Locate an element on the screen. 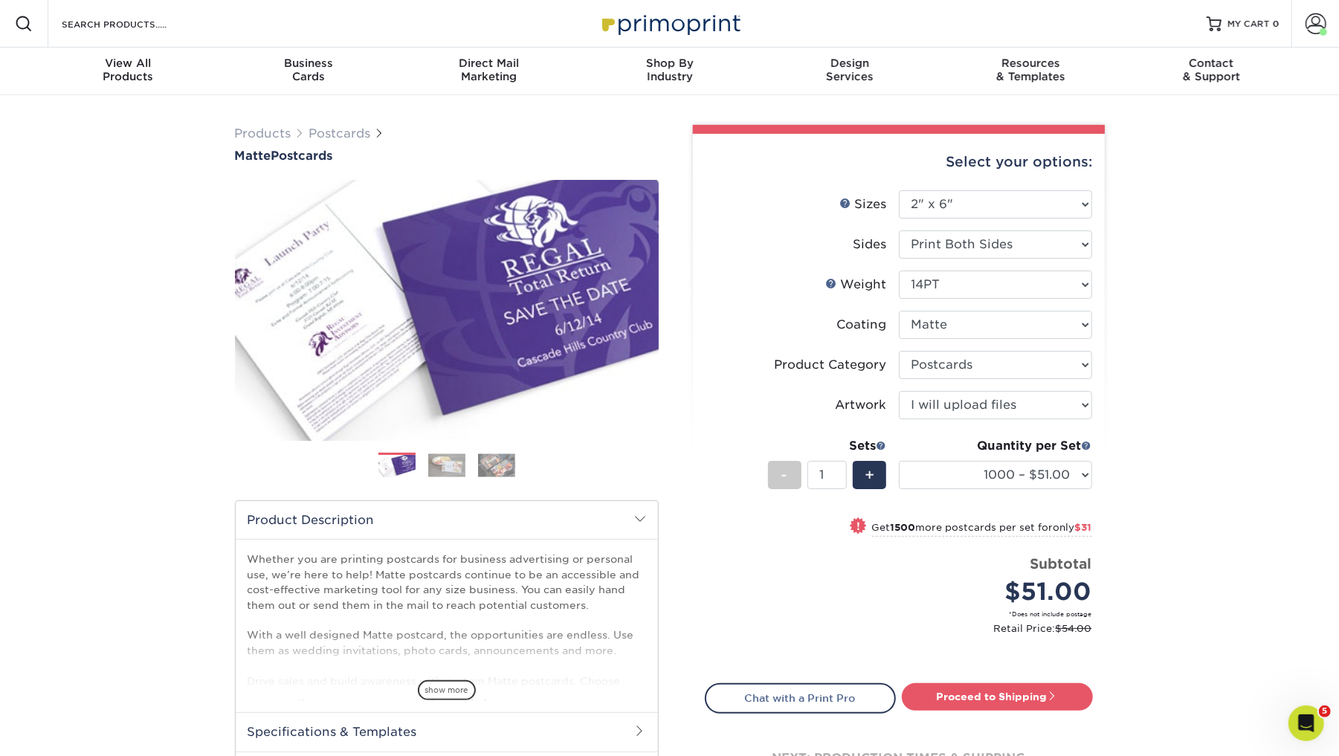  h1: Postcards is located at coordinates (447, 155).